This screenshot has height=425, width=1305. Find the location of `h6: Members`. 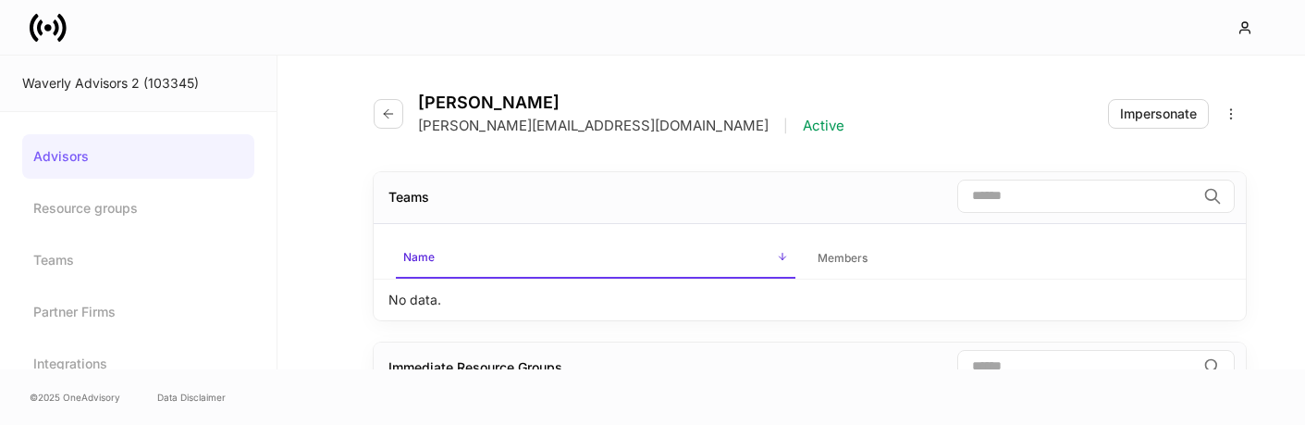

h6: Members is located at coordinates (843, 257).